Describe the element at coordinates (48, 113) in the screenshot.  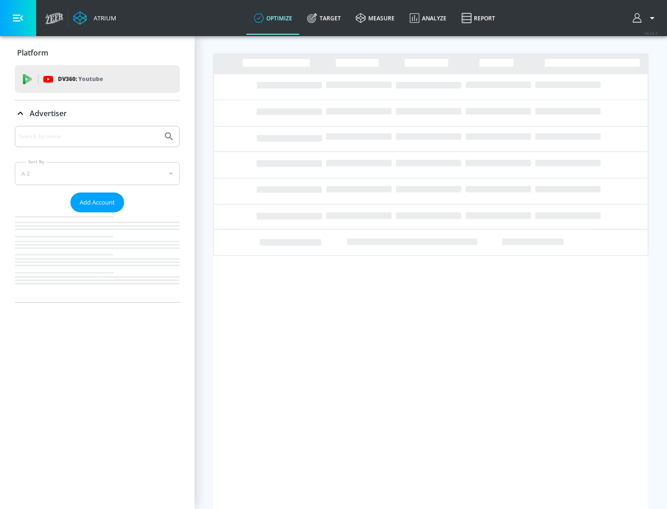
I see `p: Advertiser` at that location.